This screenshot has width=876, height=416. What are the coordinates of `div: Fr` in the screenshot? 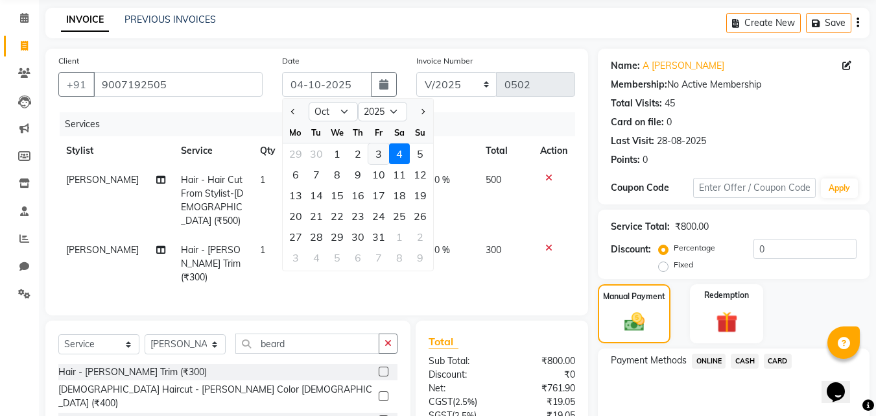 It's located at (379, 132).